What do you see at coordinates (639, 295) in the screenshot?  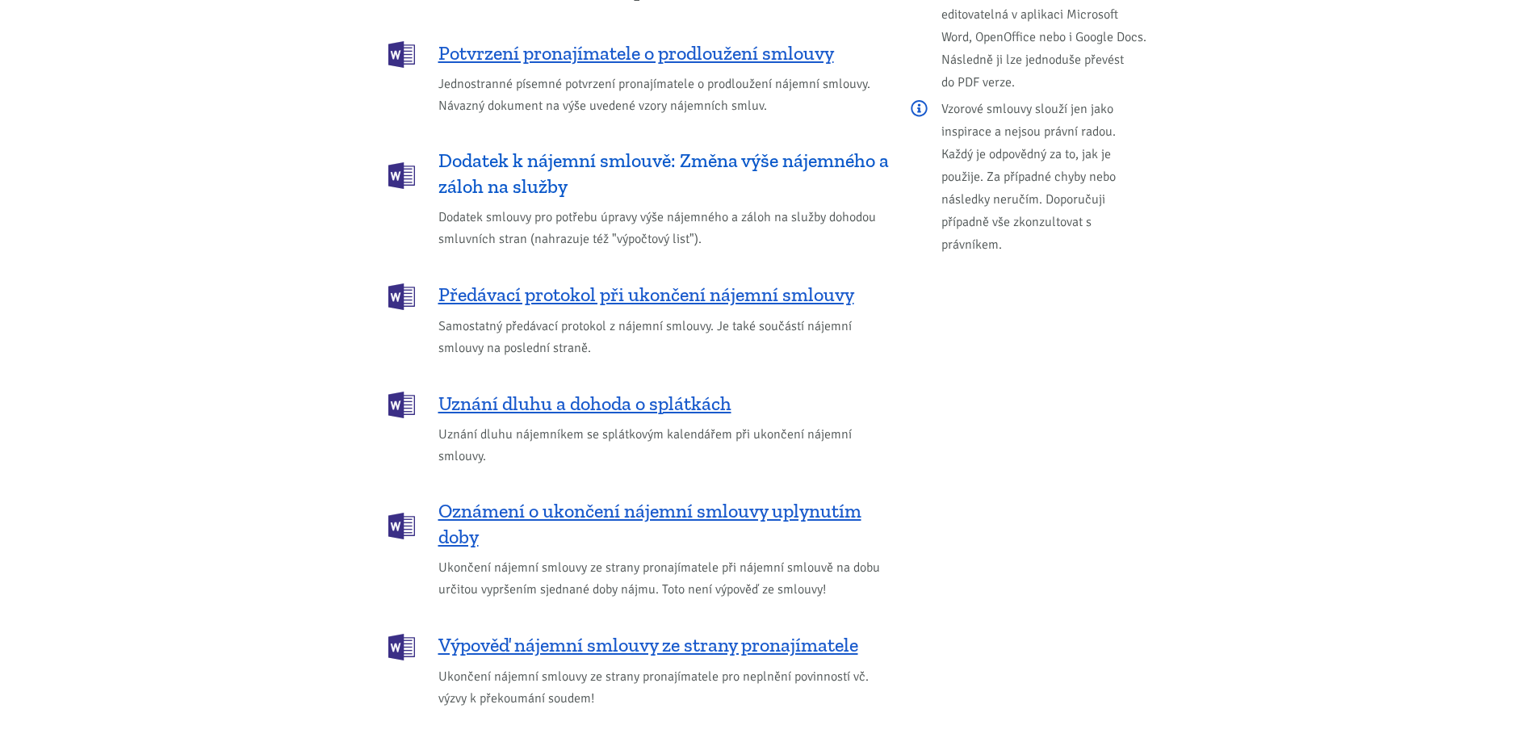 I see `a: Předávací protokol při ukončení nájemní smlouvy` at bounding box center [639, 295].